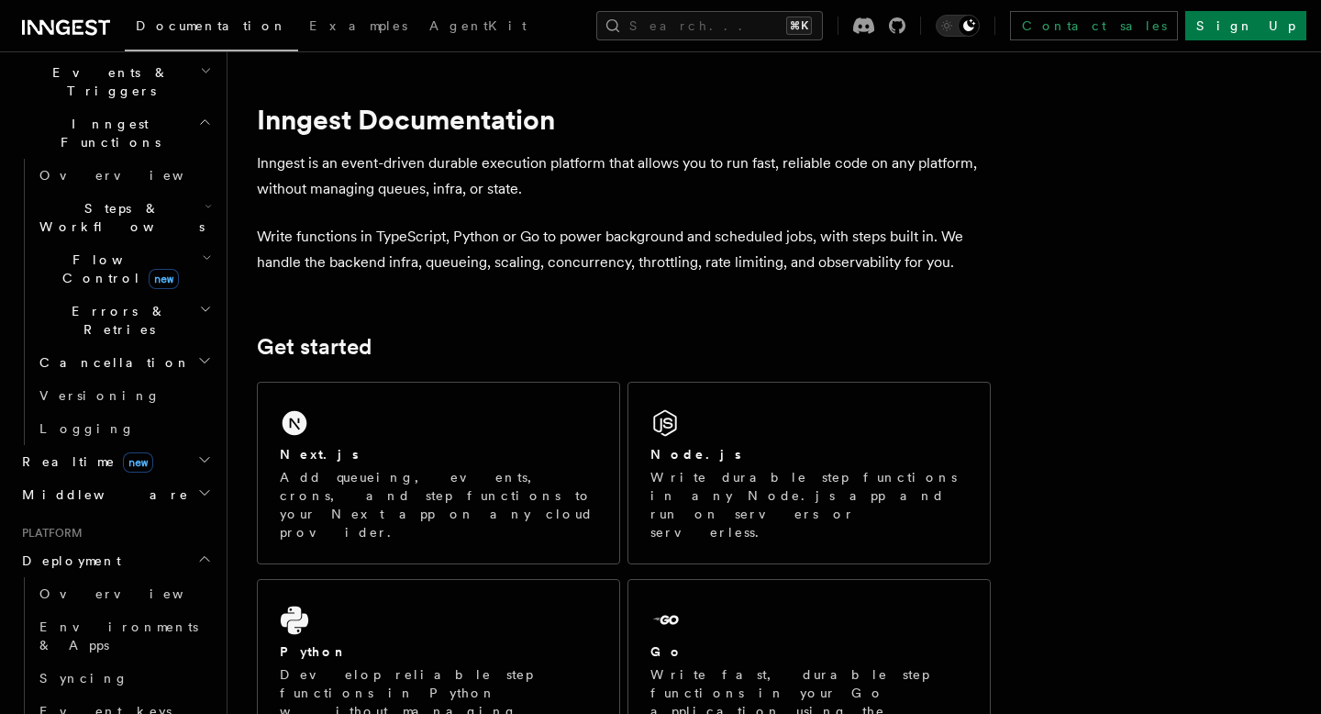 The width and height of the screenshot is (1321, 714). Describe the element at coordinates (117, 269) in the screenshot. I see `span: Flow Control` at that location.